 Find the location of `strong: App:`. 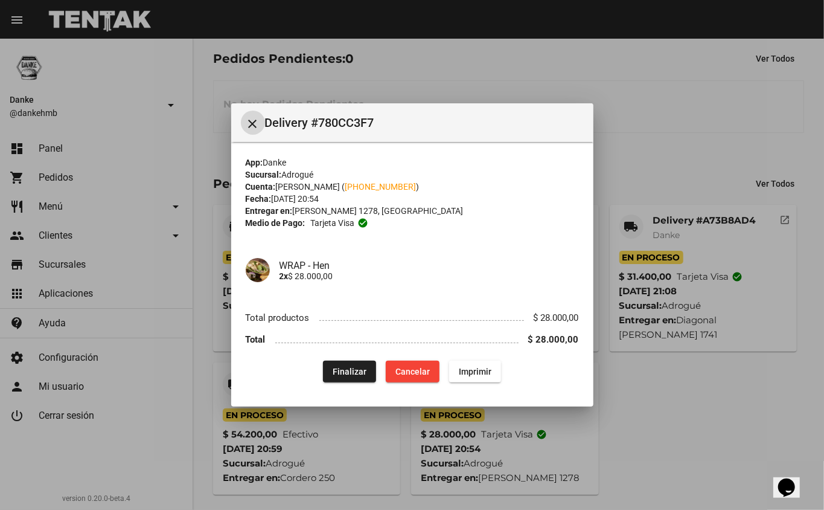

strong: App: is located at coordinates (254, 162).